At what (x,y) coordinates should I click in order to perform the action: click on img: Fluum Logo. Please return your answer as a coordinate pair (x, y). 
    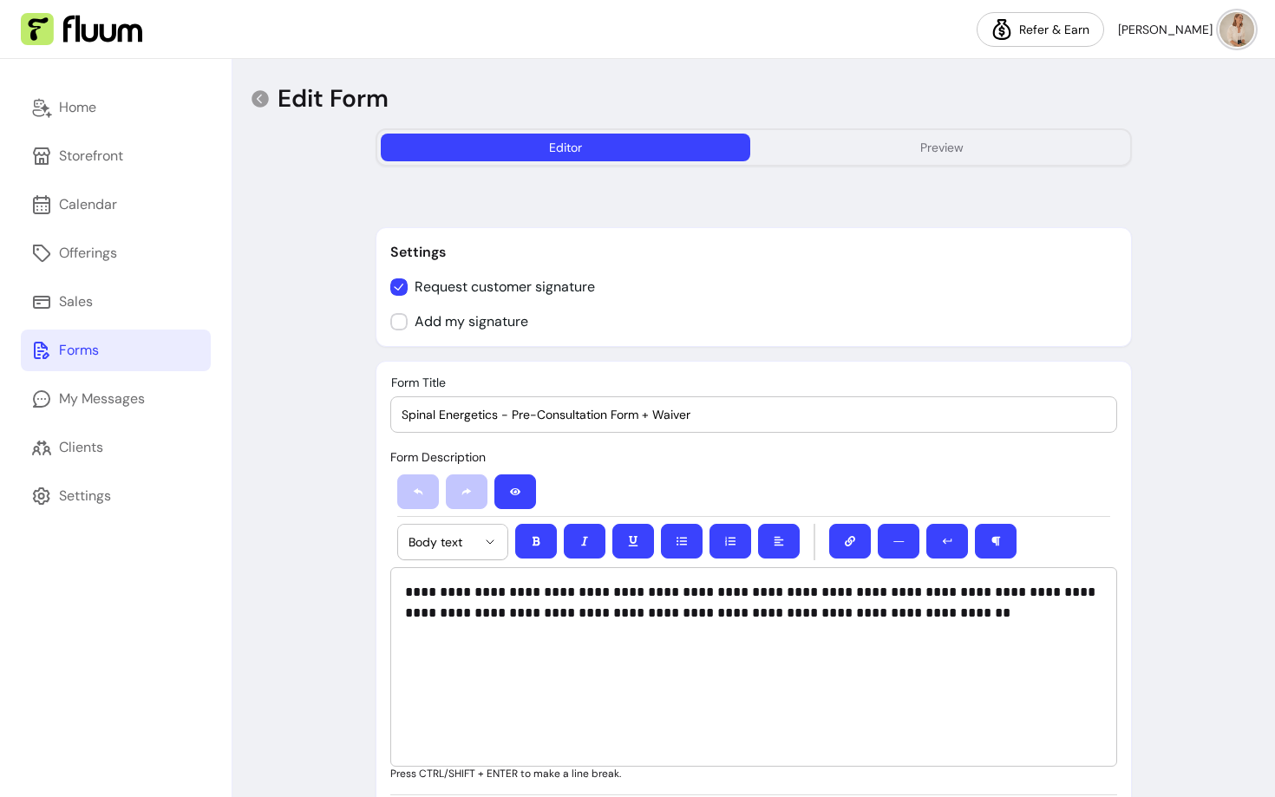
    Looking at the image, I should click on (82, 29).